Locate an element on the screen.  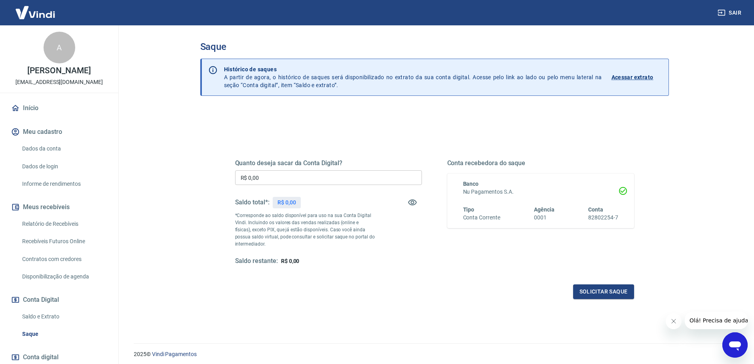
a: Início is located at coordinates (59, 108).